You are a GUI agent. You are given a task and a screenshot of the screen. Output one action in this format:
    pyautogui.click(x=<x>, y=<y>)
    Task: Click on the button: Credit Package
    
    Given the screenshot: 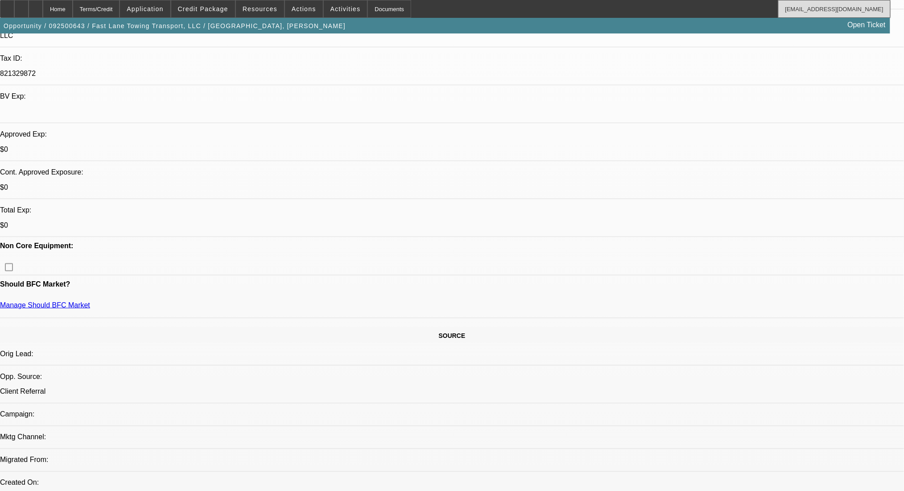 What is the action you would take?
    pyautogui.click(x=203, y=9)
    